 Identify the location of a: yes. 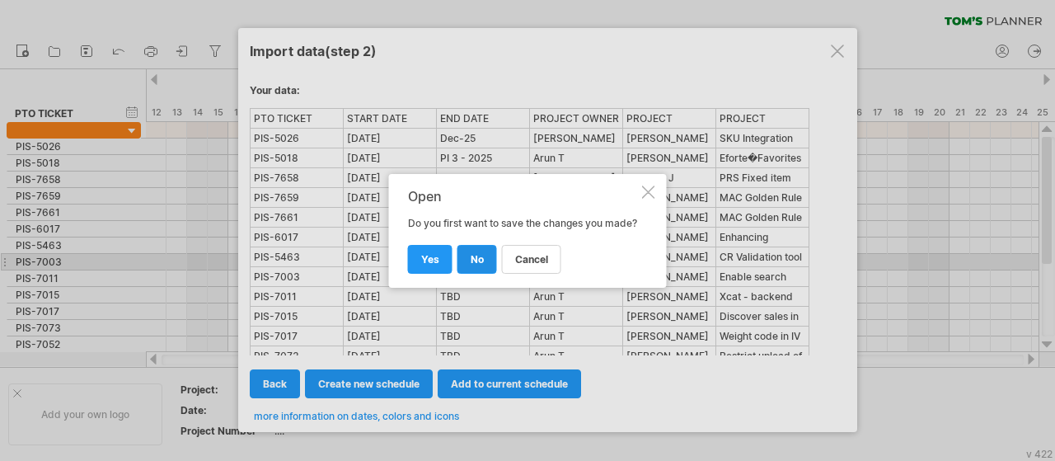
(430, 259).